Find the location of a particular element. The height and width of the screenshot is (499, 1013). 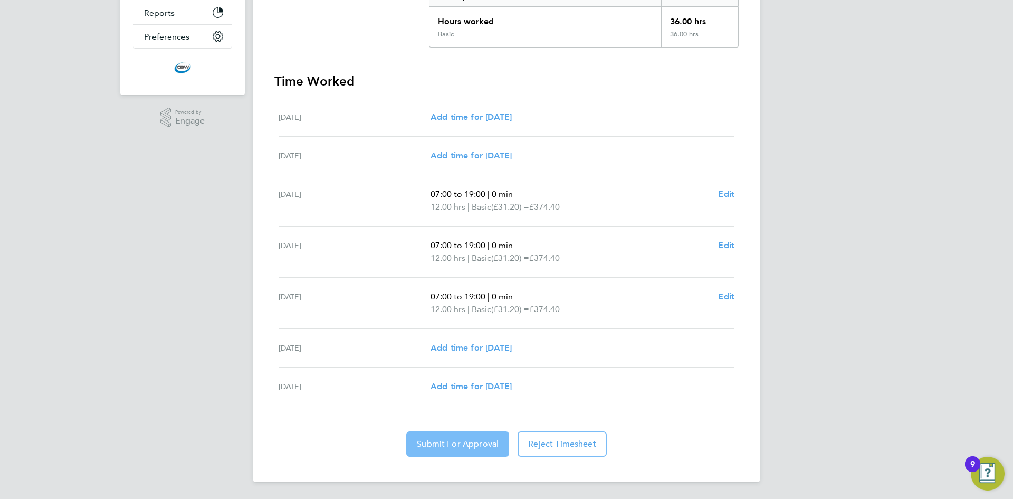

button: Reject Timesheet is located at coordinates (562, 444).